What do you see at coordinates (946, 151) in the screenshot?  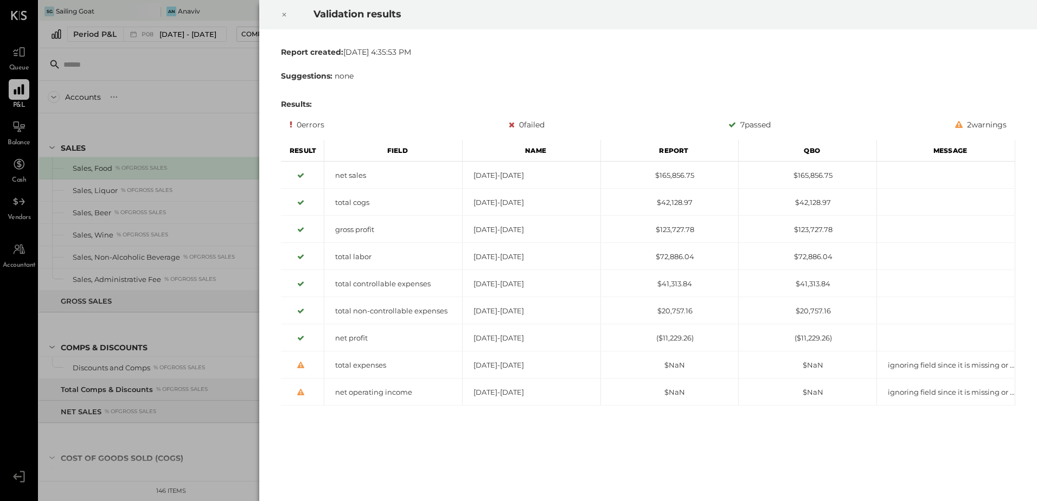 I see `div: Message` at bounding box center [946, 151].